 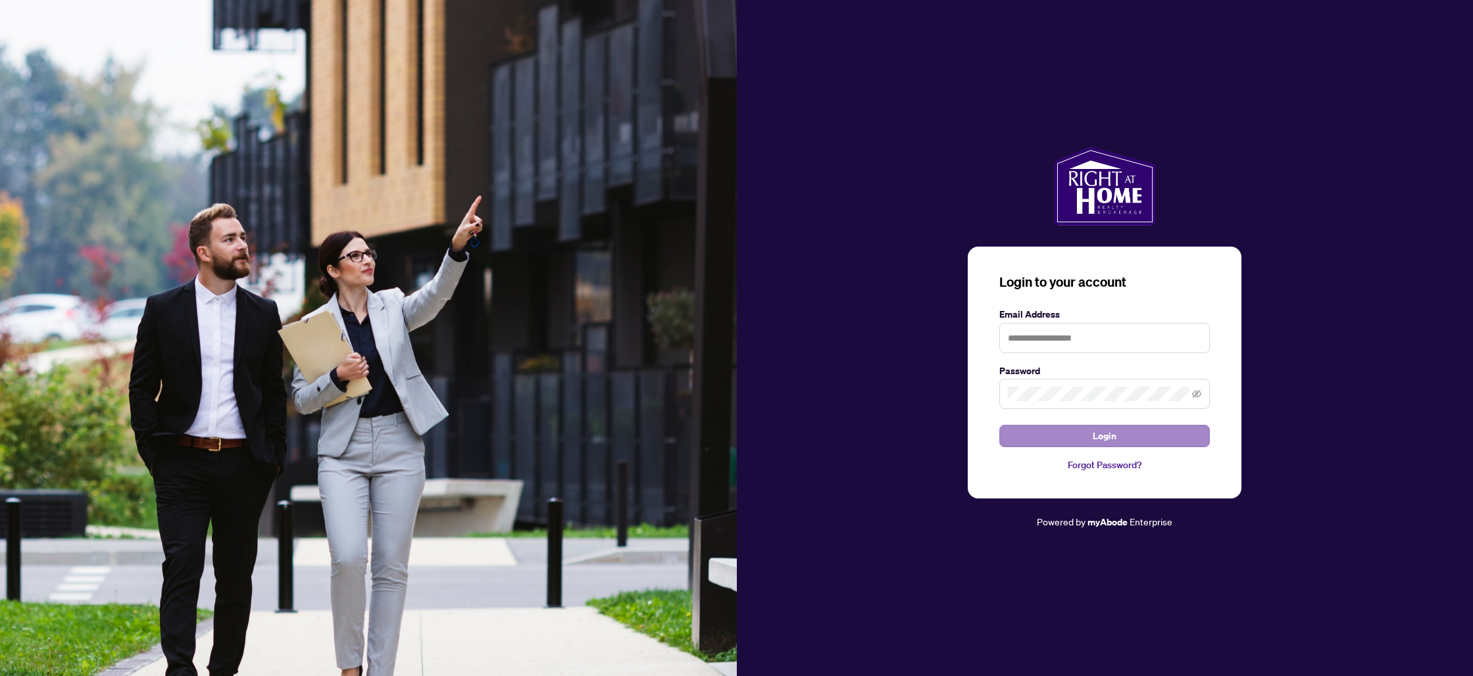 I want to click on span: Login, so click(x=1104, y=436).